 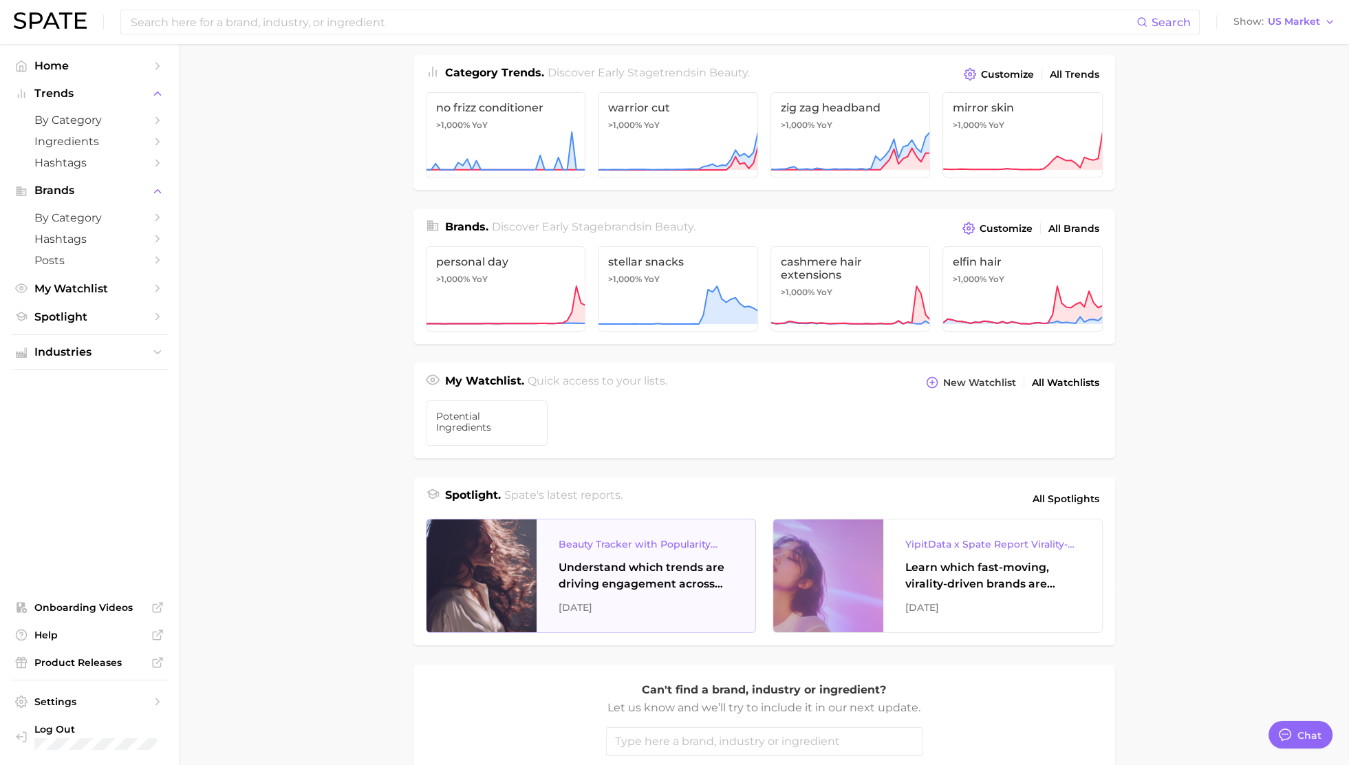 What do you see at coordinates (473, 499) in the screenshot?
I see `h1: Spotlight.` at bounding box center [473, 499].